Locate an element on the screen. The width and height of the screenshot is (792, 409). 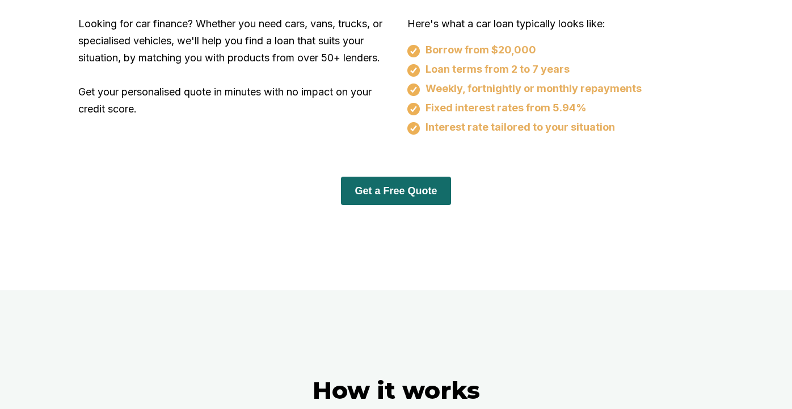
div: Fixed interest rates from 5.94% is located at coordinates (561, 108).